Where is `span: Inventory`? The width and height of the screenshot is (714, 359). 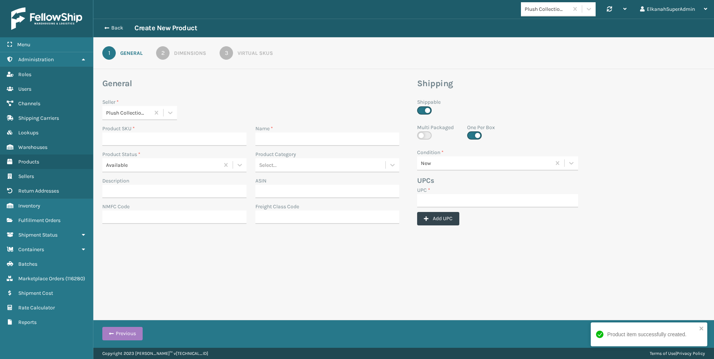
span: Inventory is located at coordinates (29, 206).